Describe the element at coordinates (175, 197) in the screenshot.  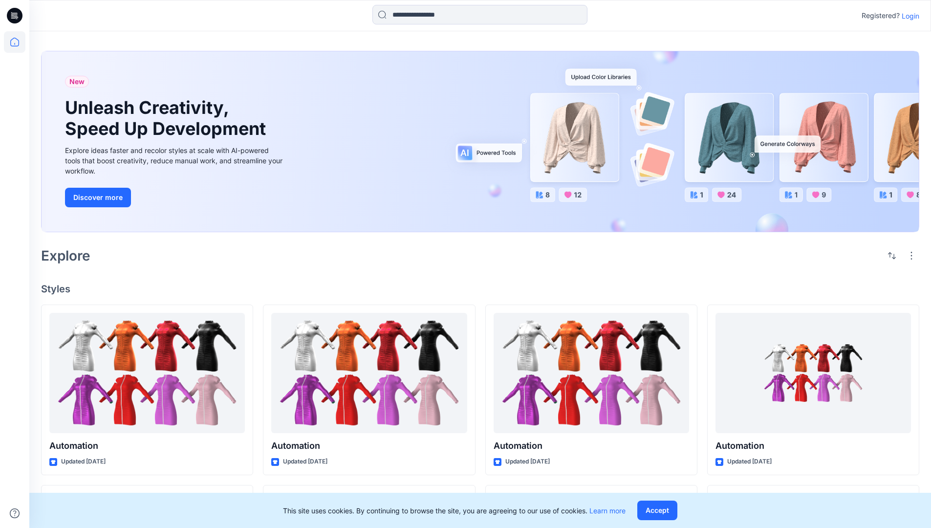
I see `a: Discover more` at that location.